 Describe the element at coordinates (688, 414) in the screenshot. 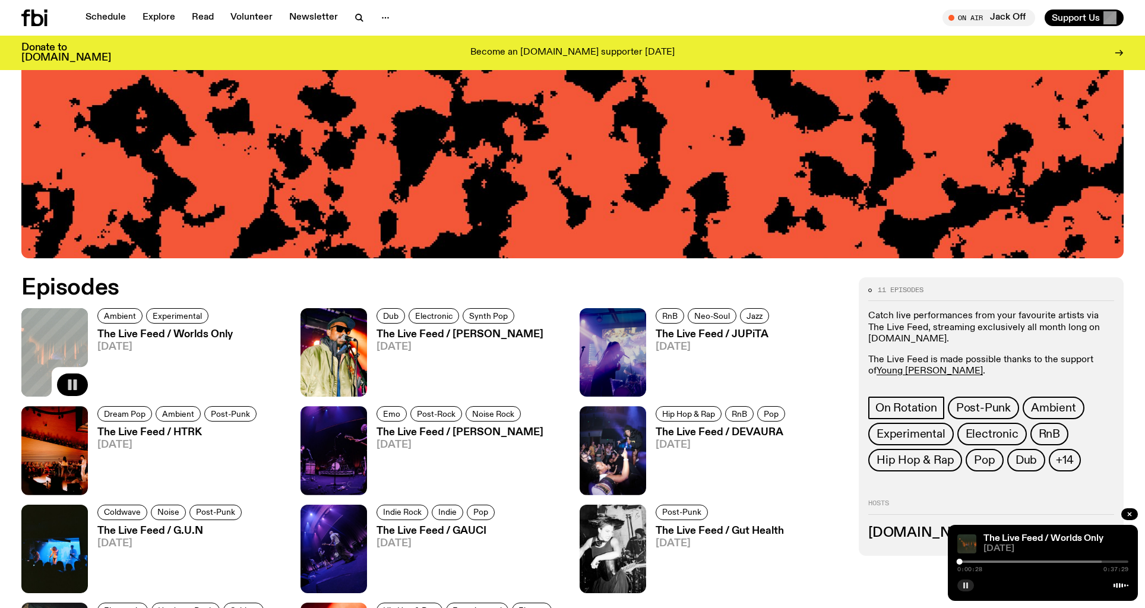

I see `a: Hip Hop & Rap` at that location.